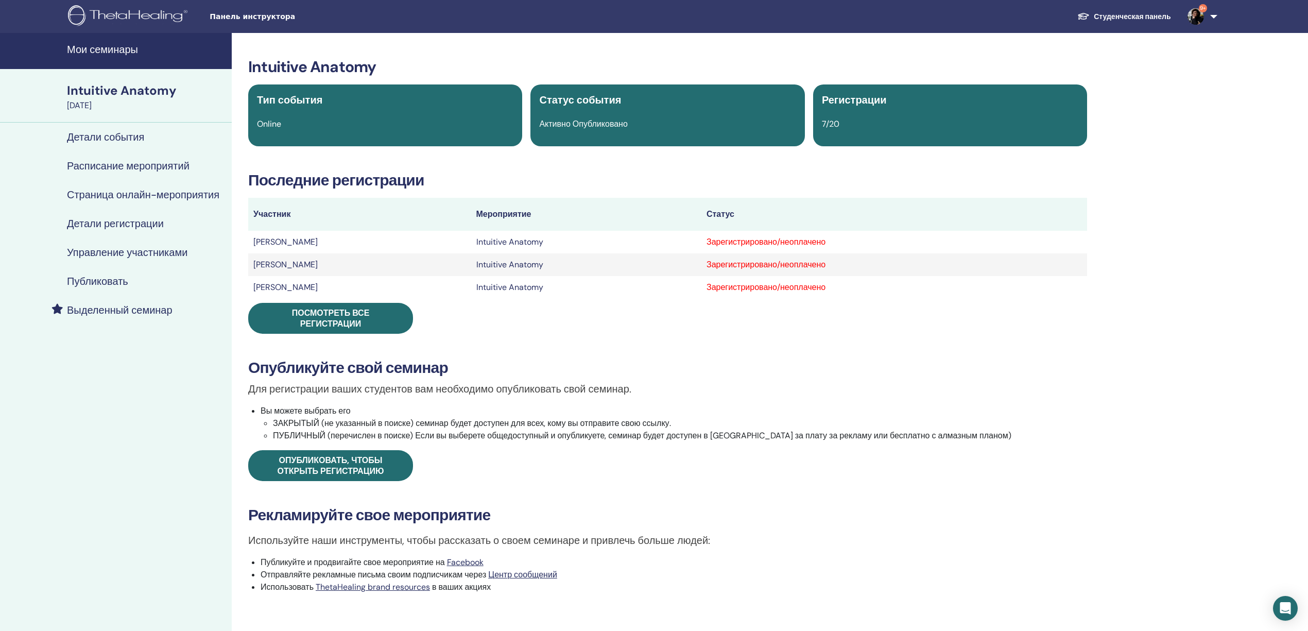 This screenshot has width=1308, height=631. I want to click on th: Мероприятие, so click(586, 214).